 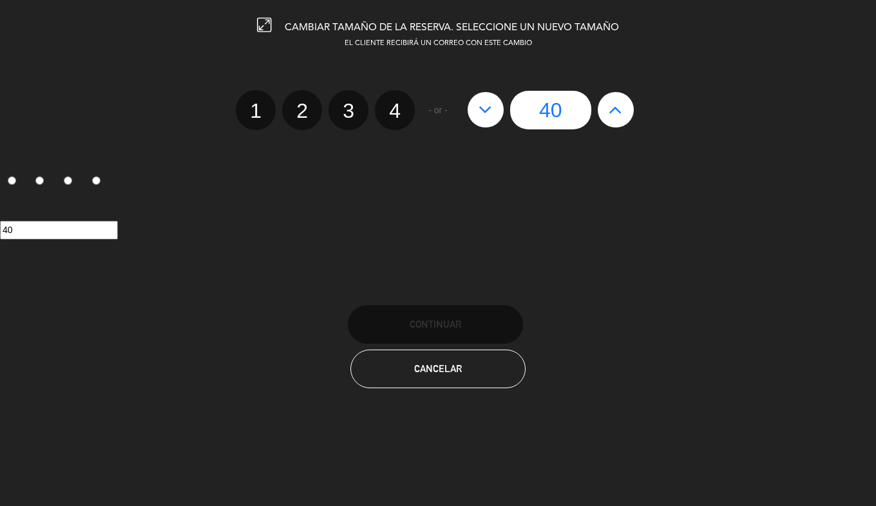 I want to click on input: 1, so click(x=12, y=180).